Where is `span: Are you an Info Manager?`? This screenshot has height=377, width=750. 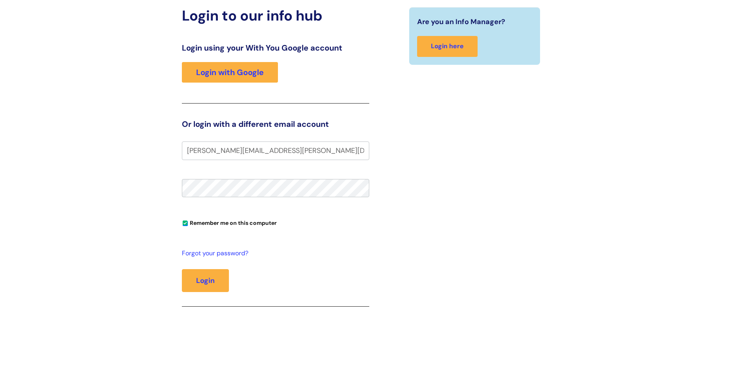
span: Are you an Info Manager? is located at coordinates (461, 22).